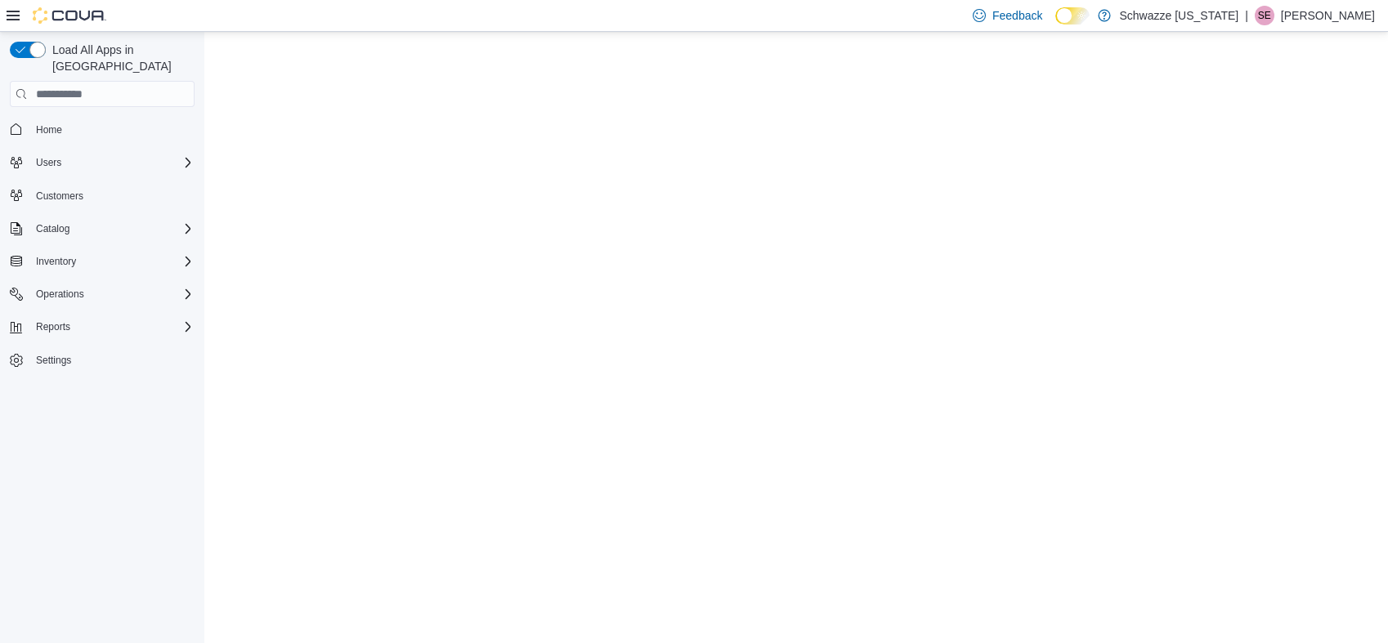 The width and height of the screenshot is (1388, 643). I want to click on nav: Complex example, so click(102, 262).